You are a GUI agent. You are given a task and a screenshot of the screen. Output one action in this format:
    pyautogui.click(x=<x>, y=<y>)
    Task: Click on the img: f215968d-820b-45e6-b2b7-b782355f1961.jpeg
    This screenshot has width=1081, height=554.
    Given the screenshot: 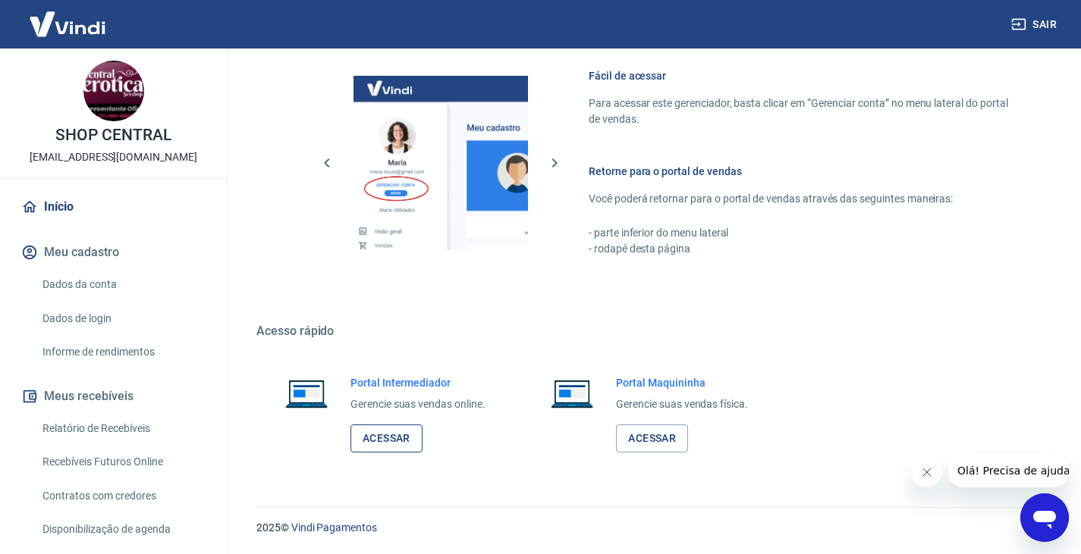 What is the action you would take?
    pyautogui.click(x=114, y=91)
    